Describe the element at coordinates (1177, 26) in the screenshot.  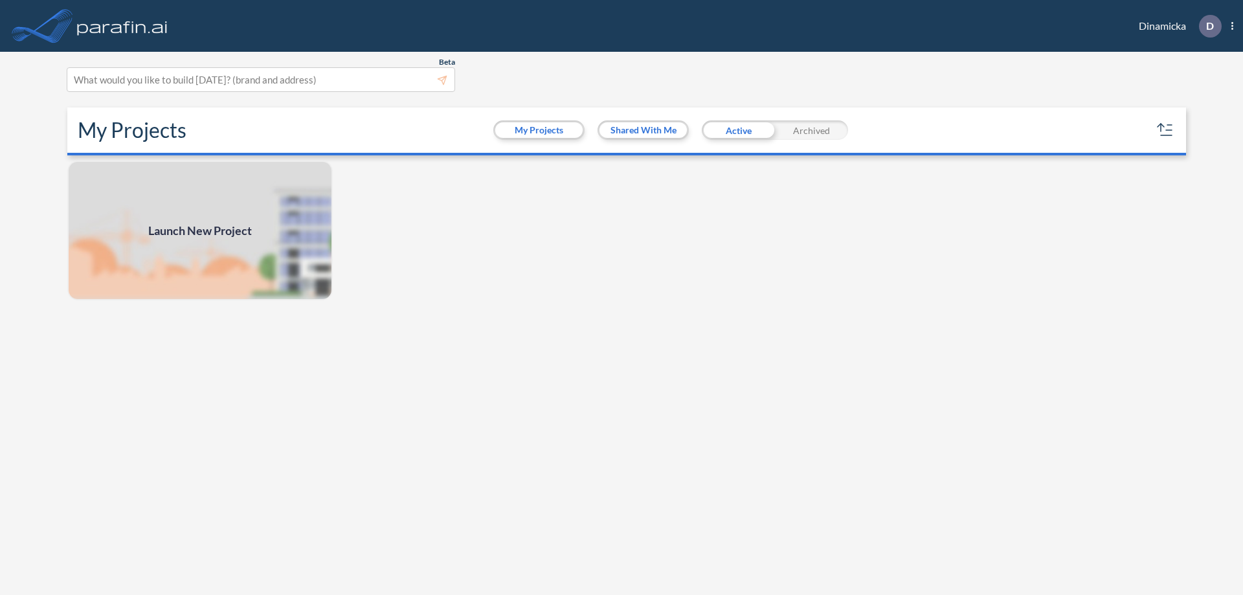
I see `div: Dinamicka` at that location.